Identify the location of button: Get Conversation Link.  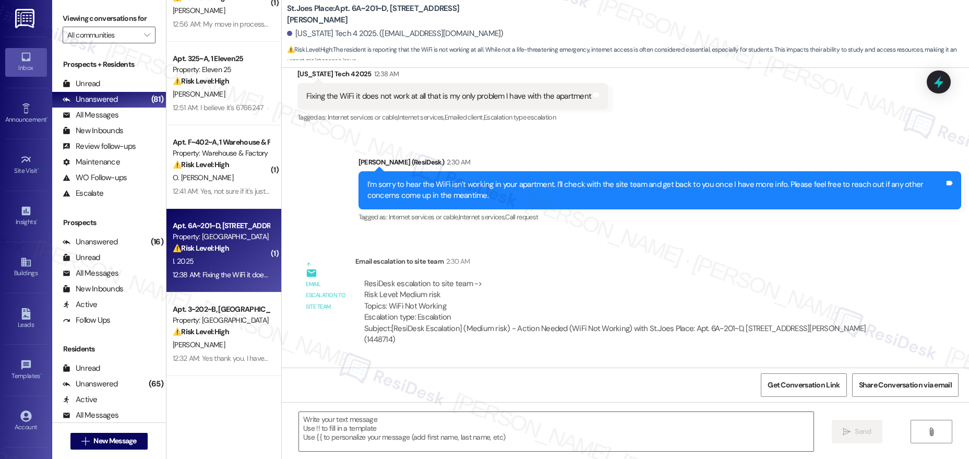
(803, 384).